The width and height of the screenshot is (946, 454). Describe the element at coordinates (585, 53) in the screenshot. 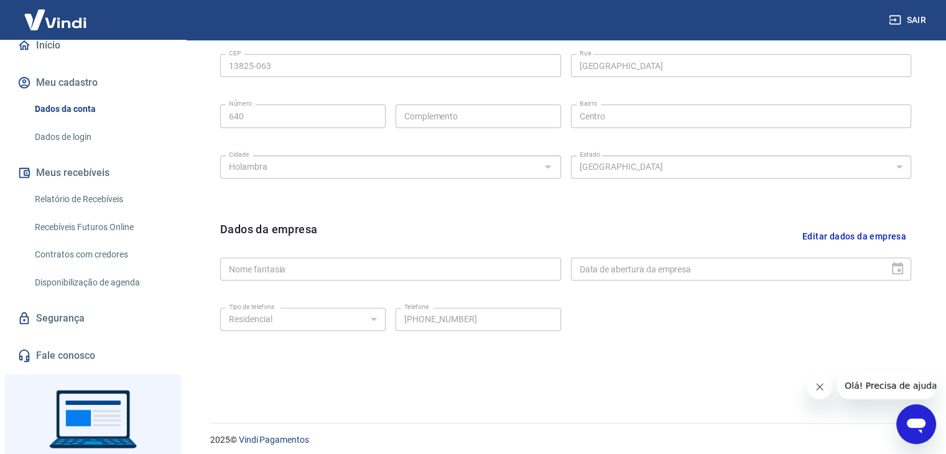

I see `label: Rua` at that location.